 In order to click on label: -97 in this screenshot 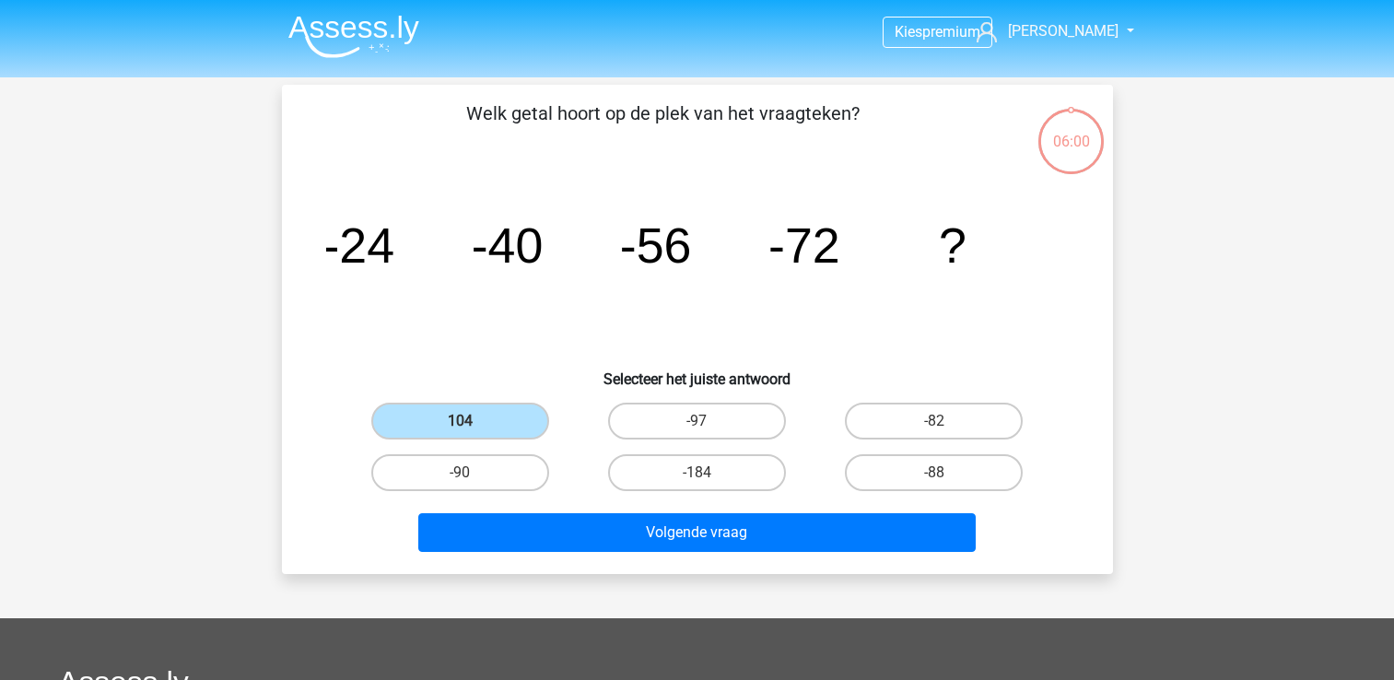, I will do `click(697, 421)`.